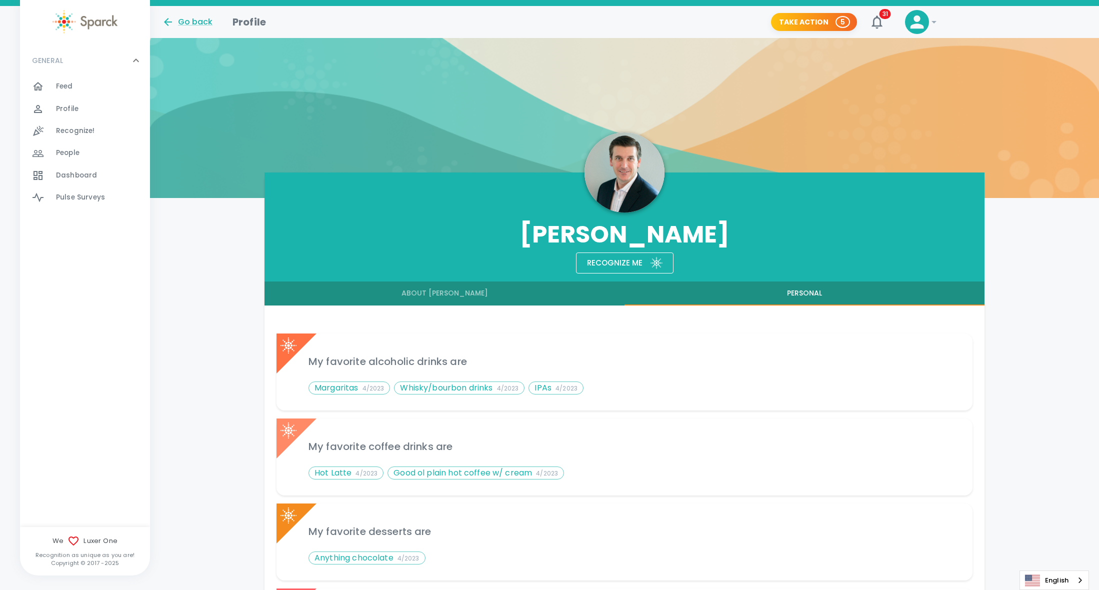 The width and height of the screenshot is (1099, 590). I want to click on div: Language, so click(1054, 580).